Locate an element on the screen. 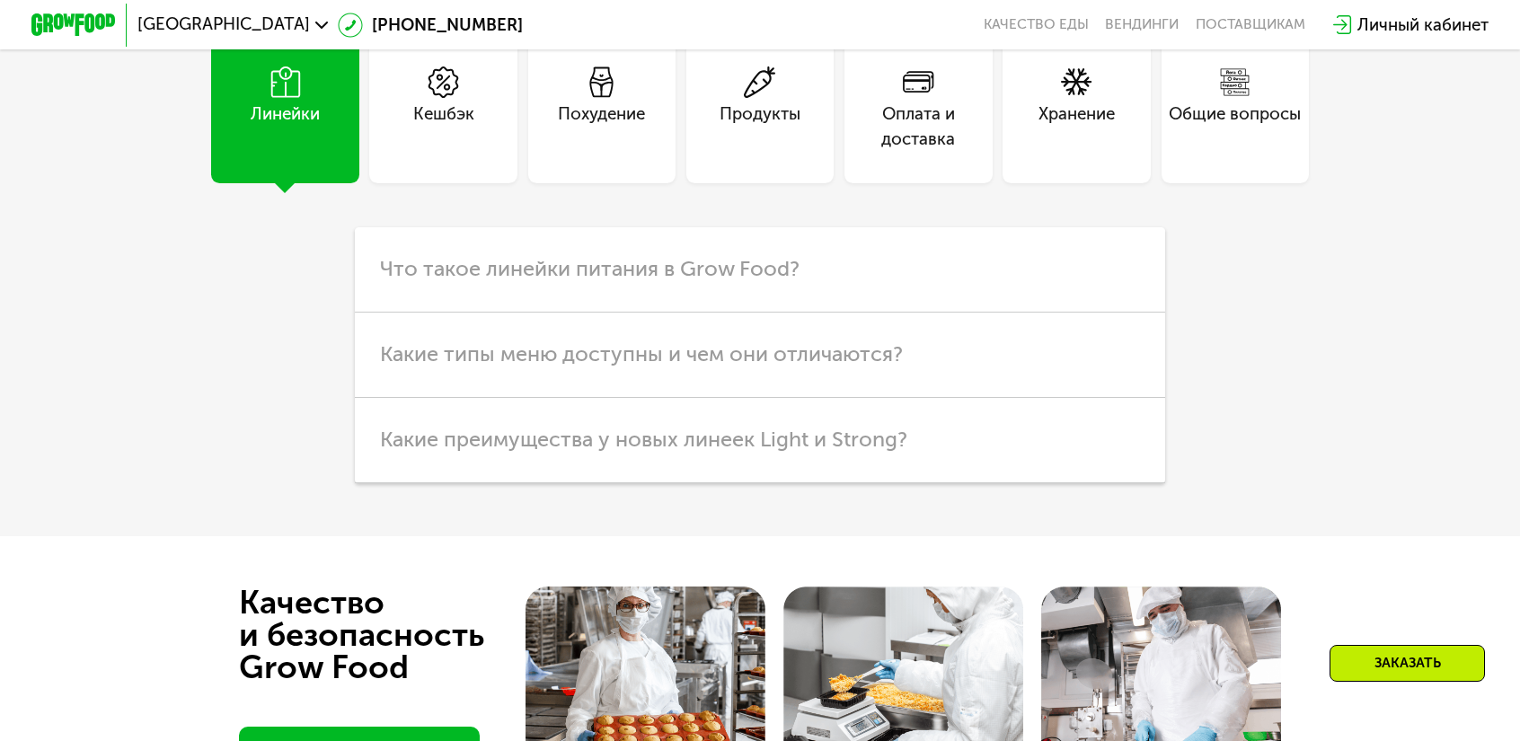 The image size is (1520, 741). a: Качество еды is located at coordinates (1036, 24).